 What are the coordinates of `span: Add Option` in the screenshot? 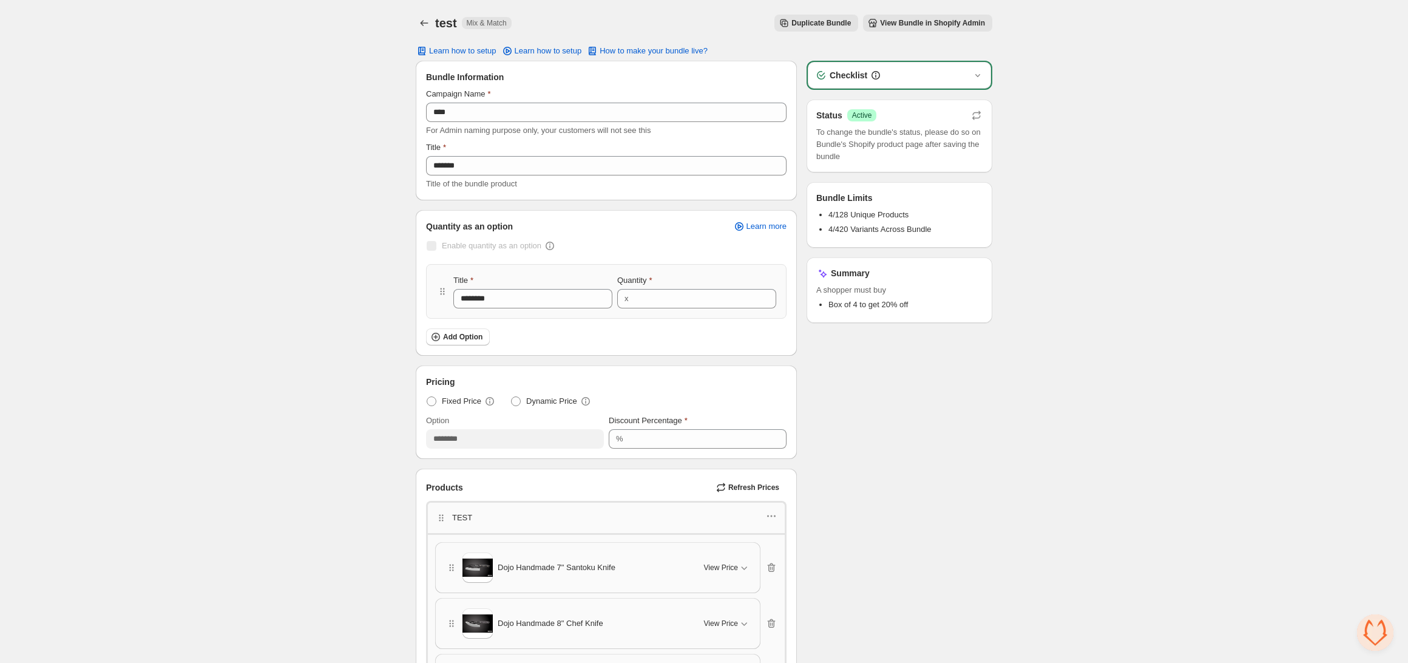 It's located at (463, 337).